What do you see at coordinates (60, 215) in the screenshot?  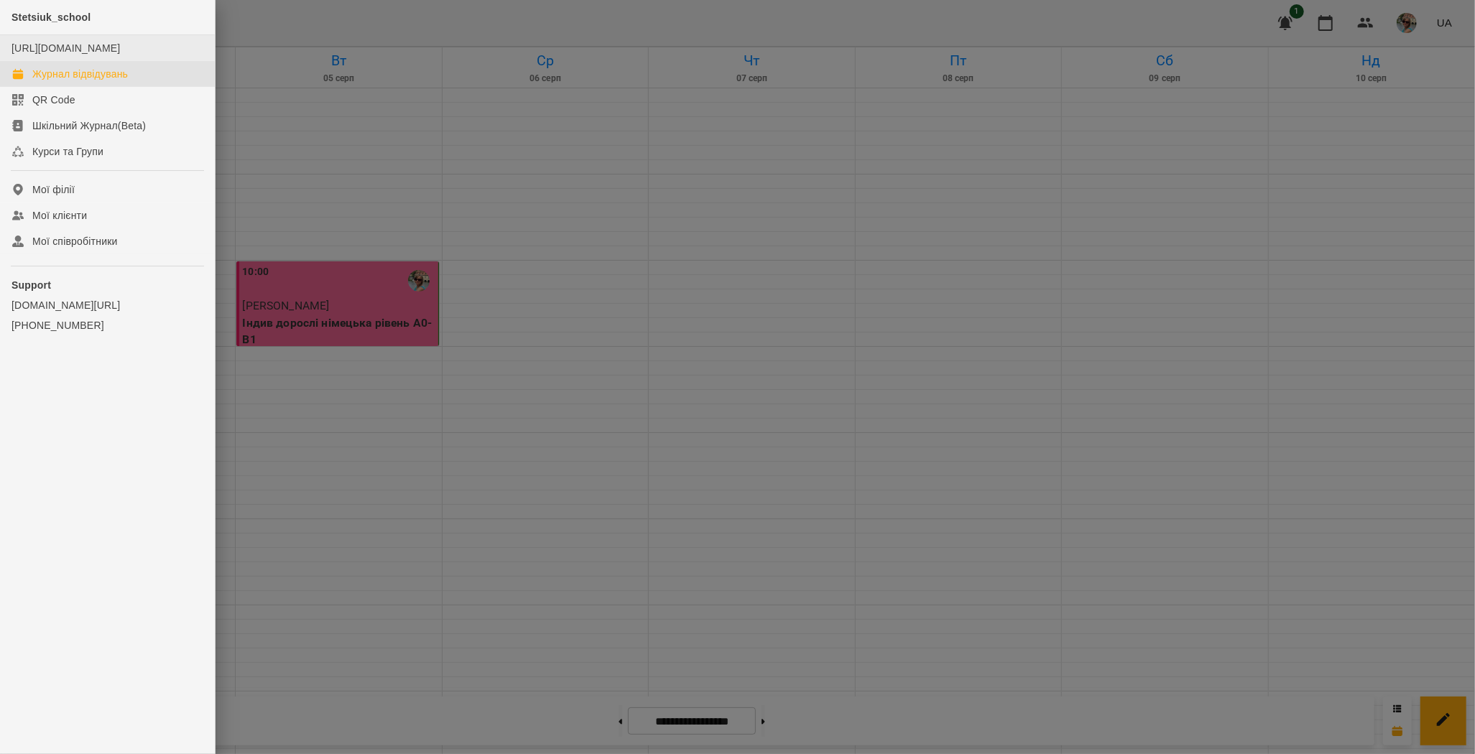 I see `div: Мої клієнти` at bounding box center [60, 215].